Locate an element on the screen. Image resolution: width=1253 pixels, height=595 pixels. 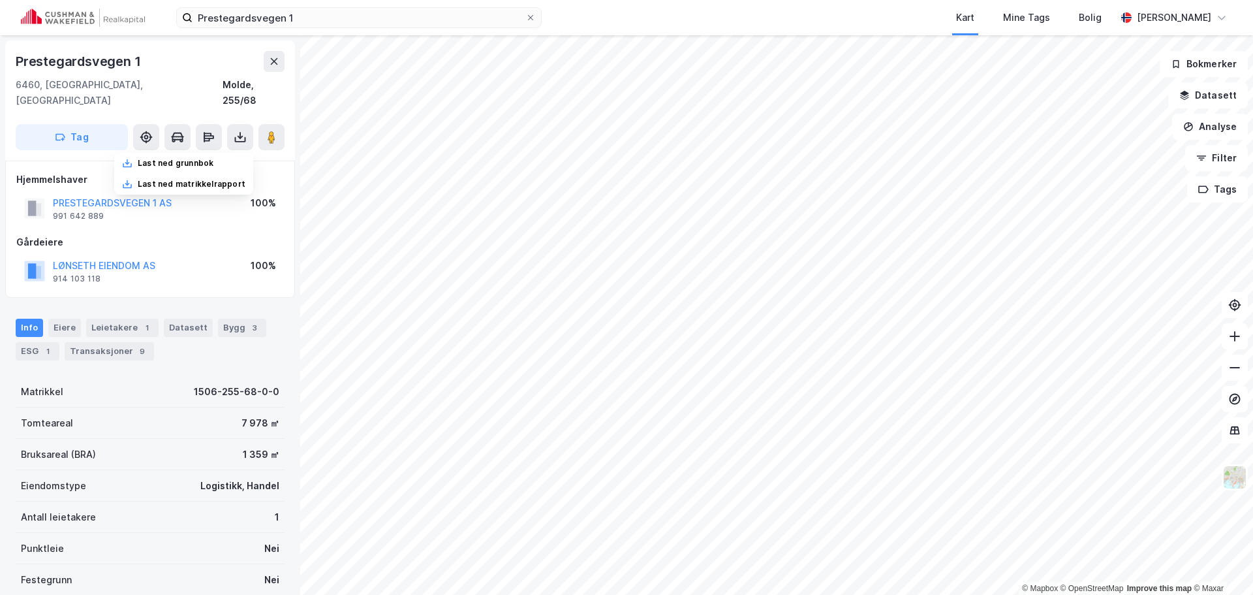
div: Transaksjoner is located at coordinates (109, 351).